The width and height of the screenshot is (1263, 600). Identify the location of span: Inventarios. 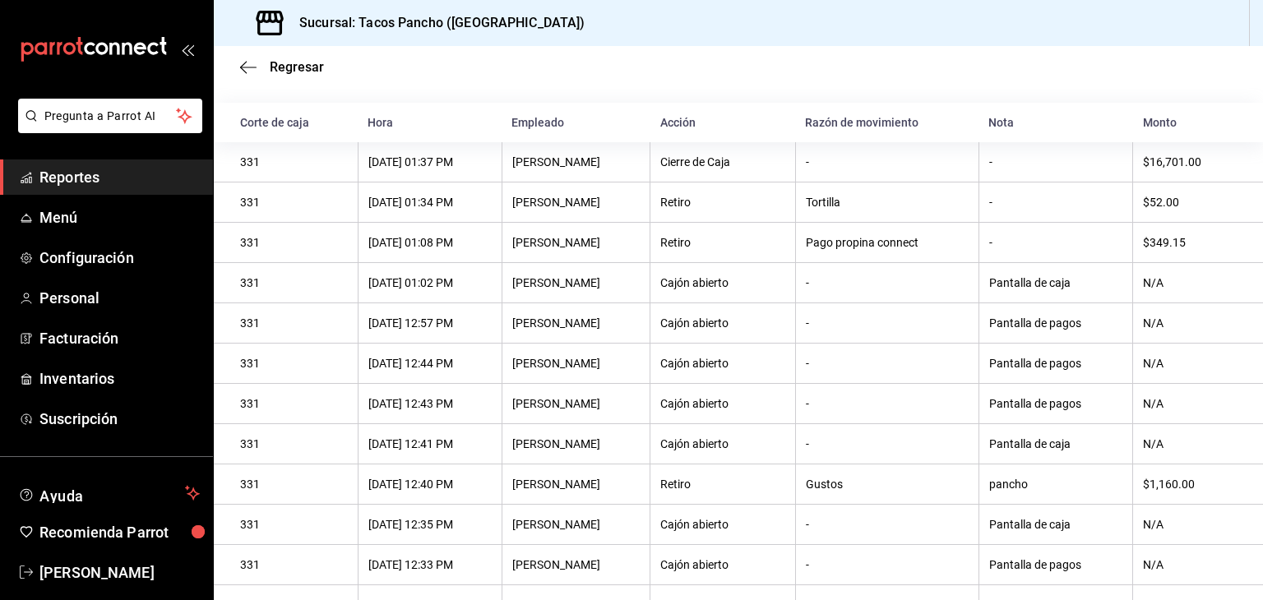
(119, 378).